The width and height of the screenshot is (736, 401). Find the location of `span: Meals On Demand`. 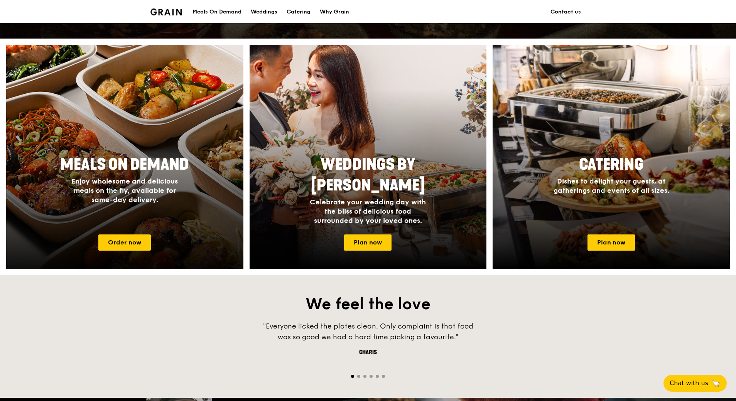

span: Meals On Demand is located at coordinates (125, 165).